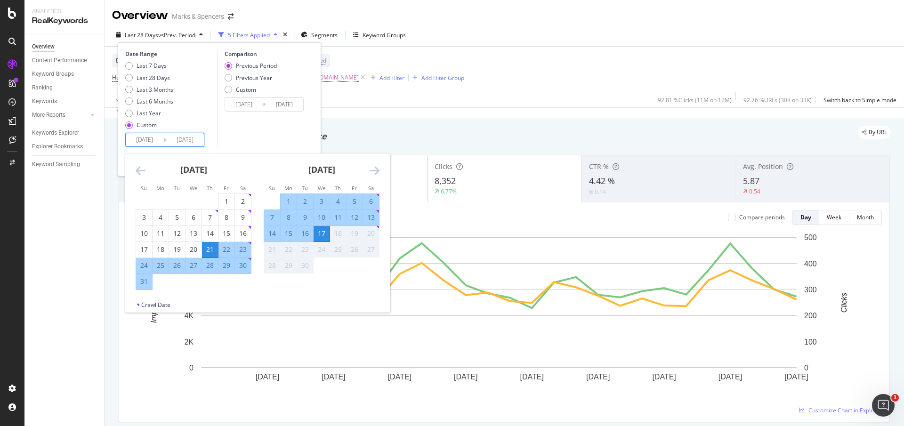  What do you see at coordinates (371, 217) in the screenshot?
I see `td: Selected. Saturday, September 13, 2025` at bounding box center [371, 217].